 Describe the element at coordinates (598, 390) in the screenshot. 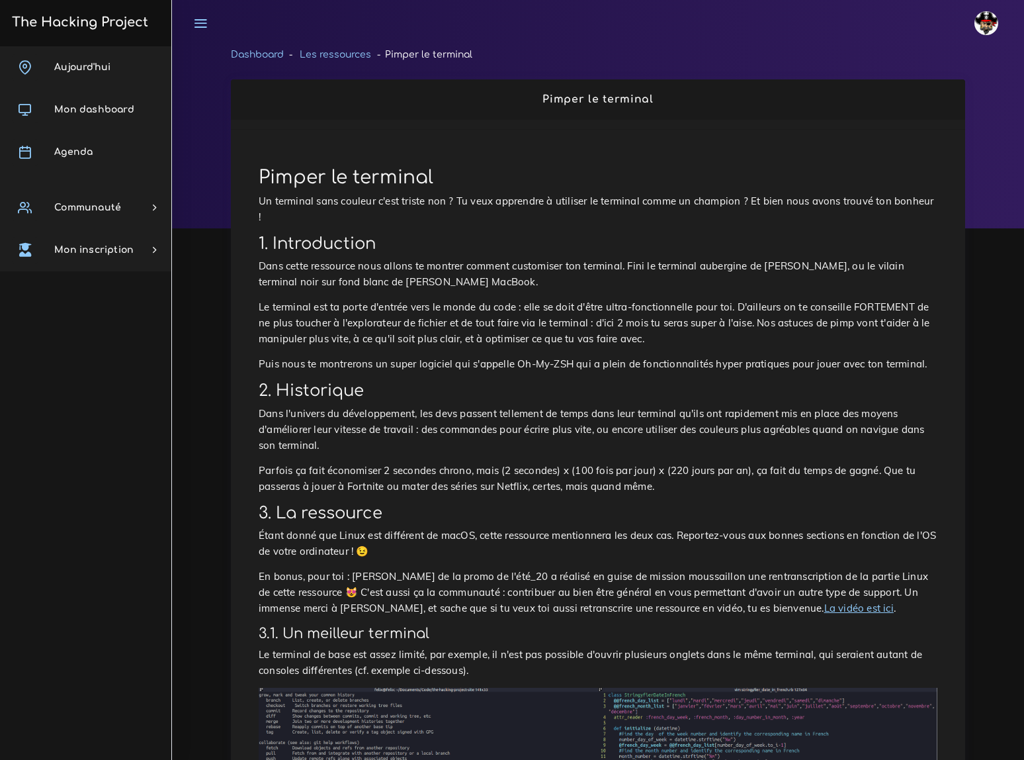

I see `h2: 2. Historique` at that location.